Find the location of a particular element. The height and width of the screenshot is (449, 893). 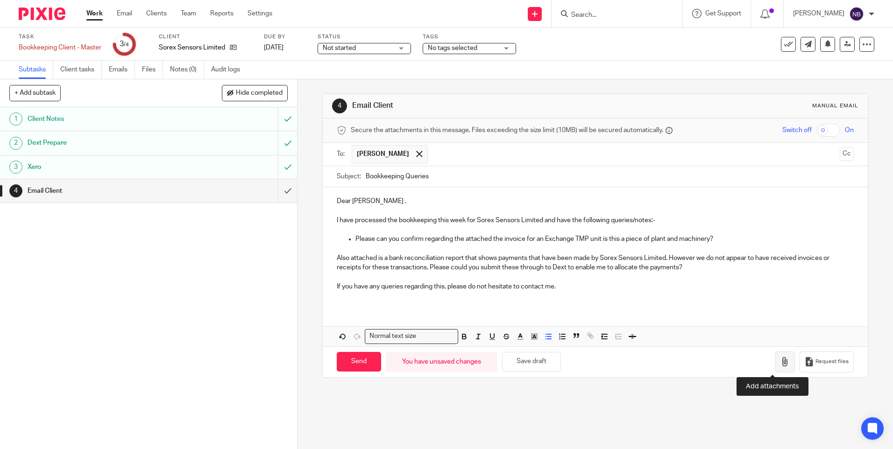

div: Search for option is located at coordinates (411, 336).